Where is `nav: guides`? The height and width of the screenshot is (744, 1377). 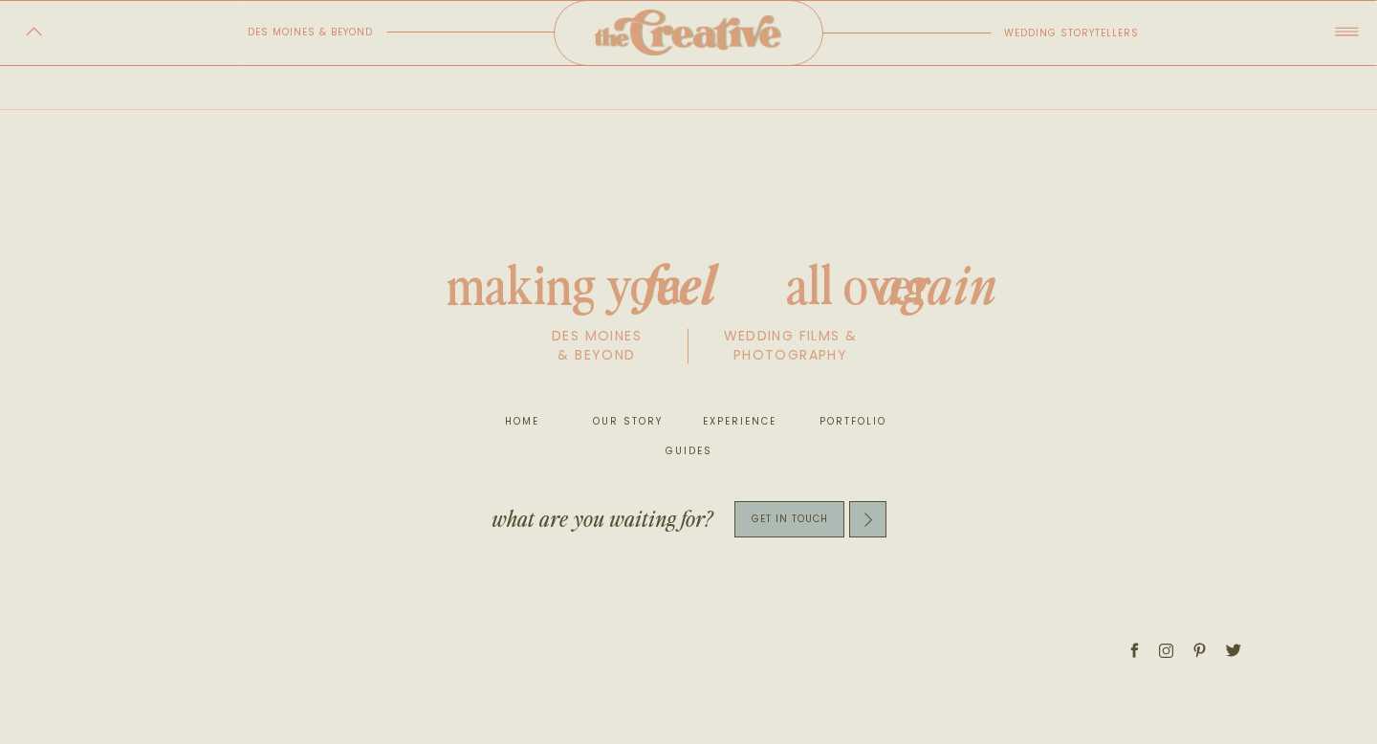
nav: guides is located at coordinates (689, 451).